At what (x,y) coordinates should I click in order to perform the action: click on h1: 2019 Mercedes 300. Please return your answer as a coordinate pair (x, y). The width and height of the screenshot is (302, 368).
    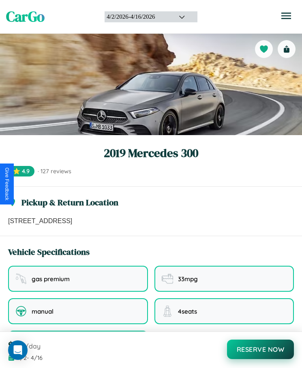
    Looking at the image, I should click on (151, 153).